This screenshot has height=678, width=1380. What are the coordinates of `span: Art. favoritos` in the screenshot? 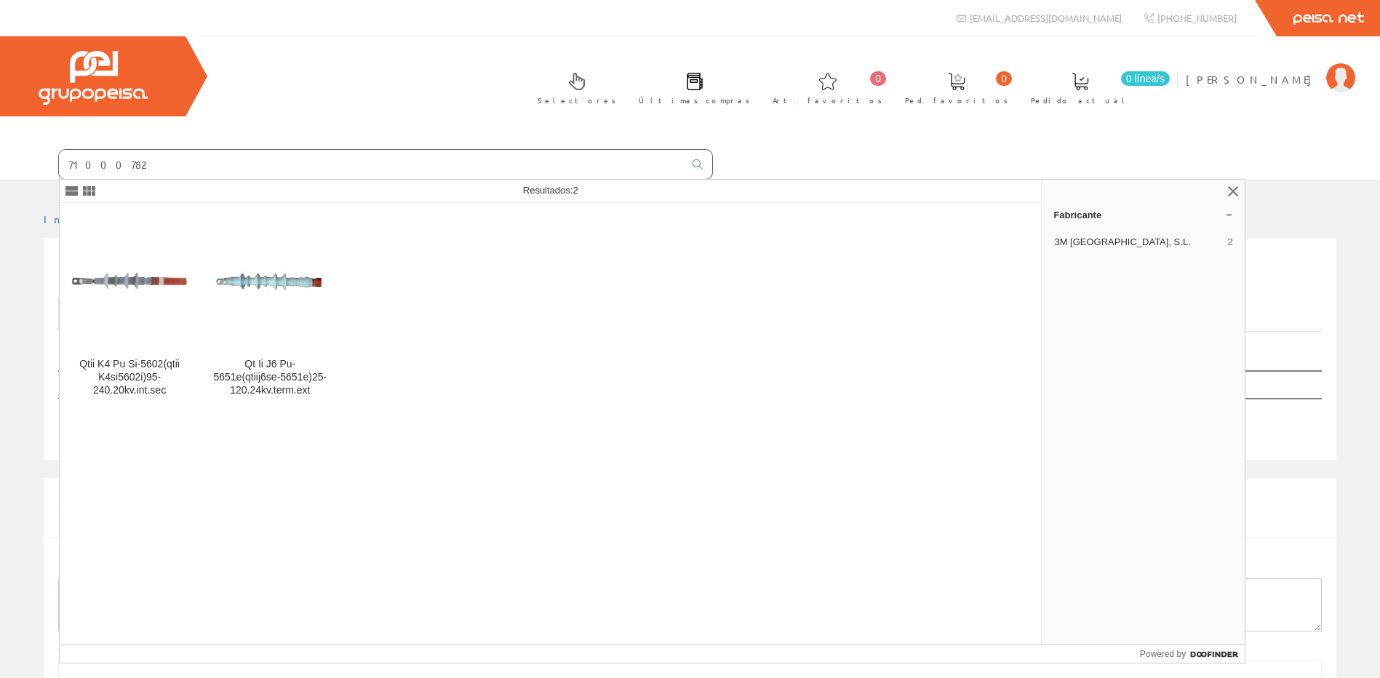 It's located at (827, 100).